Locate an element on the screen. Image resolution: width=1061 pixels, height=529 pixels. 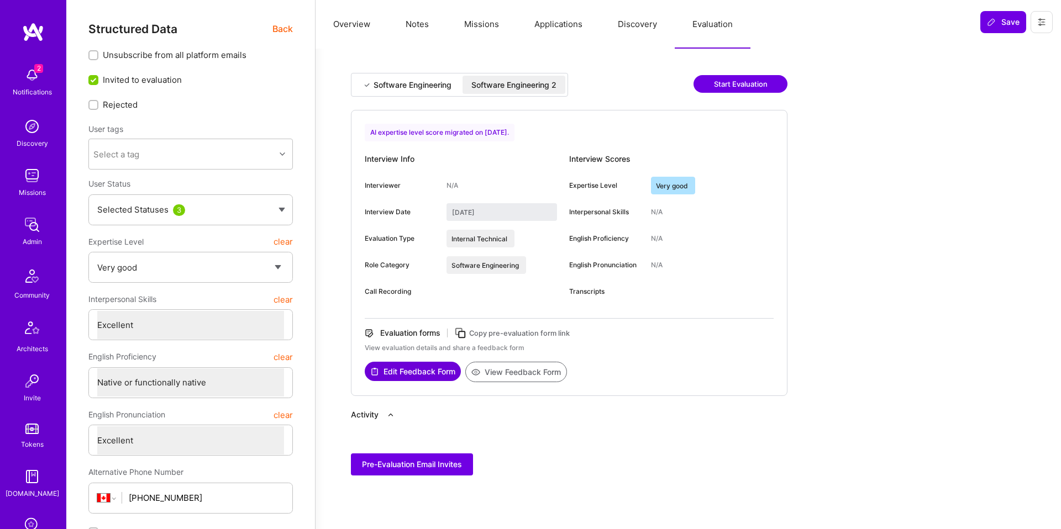
img: admin teamwork is located at coordinates (32, 225).